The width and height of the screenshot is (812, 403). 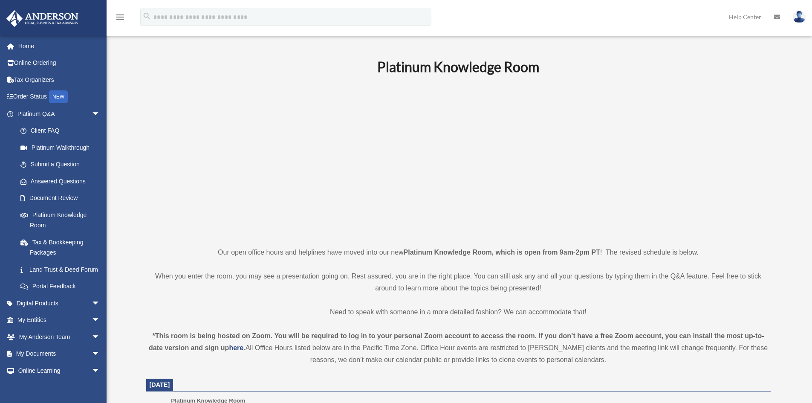 What do you see at coordinates (147, 16) in the screenshot?
I see `i: search` at bounding box center [147, 16].